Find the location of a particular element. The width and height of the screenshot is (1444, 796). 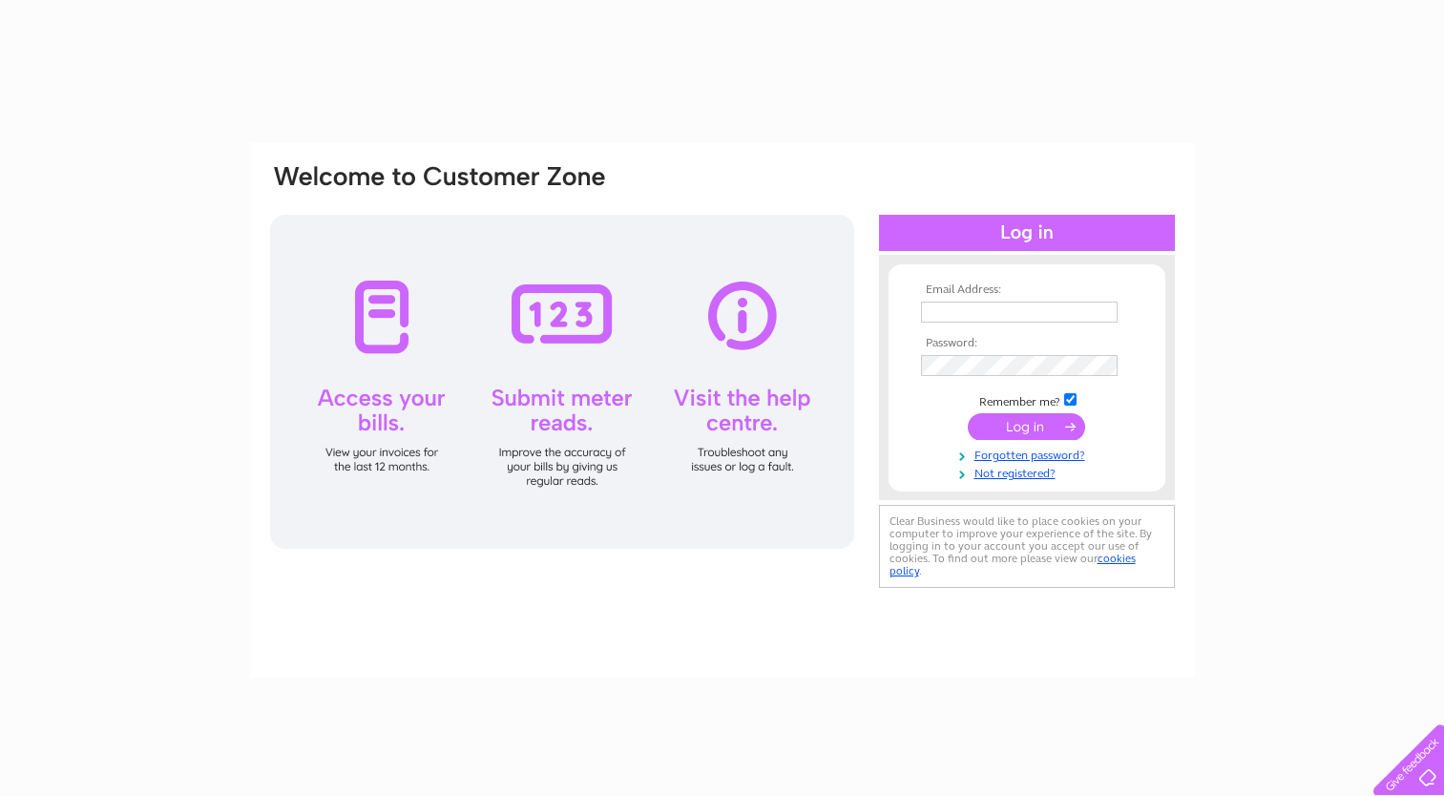

td: Remember me? is located at coordinates (1027, 400).